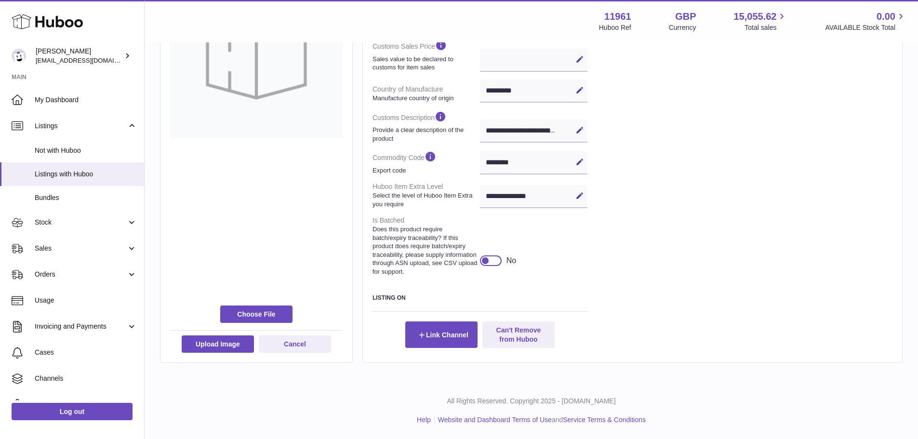 The image size is (918, 439). What do you see at coordinates (295, 344) in the screenshot?
I see `button: Cancel` at bounding box center [295, 344].